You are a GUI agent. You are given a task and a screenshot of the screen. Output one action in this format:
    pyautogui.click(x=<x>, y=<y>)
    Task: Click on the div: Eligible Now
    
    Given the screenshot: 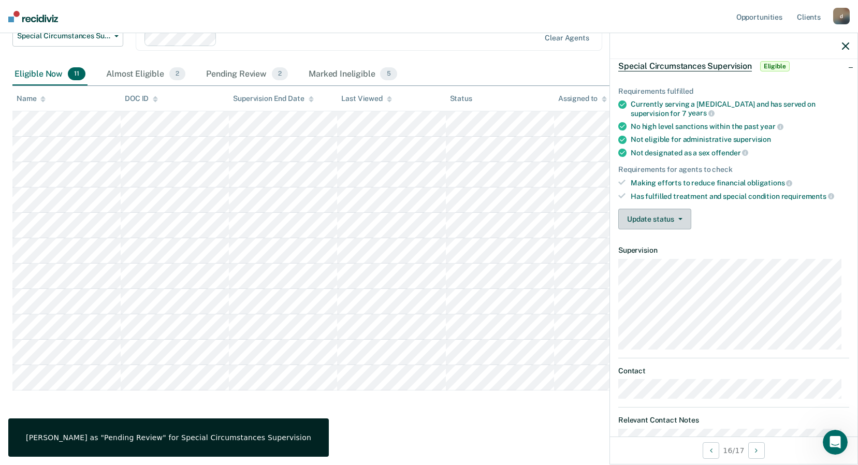 What is the action you would take?
    pyautogui.click(x=50, y=75)
    